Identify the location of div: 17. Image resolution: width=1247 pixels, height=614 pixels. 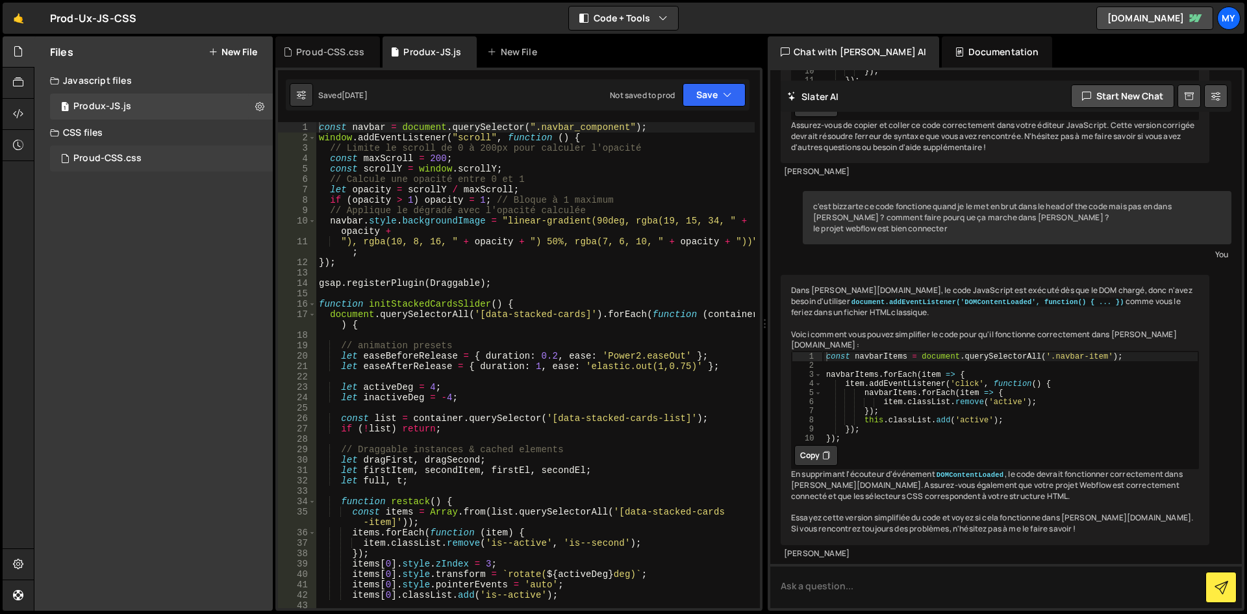
(297, 320).